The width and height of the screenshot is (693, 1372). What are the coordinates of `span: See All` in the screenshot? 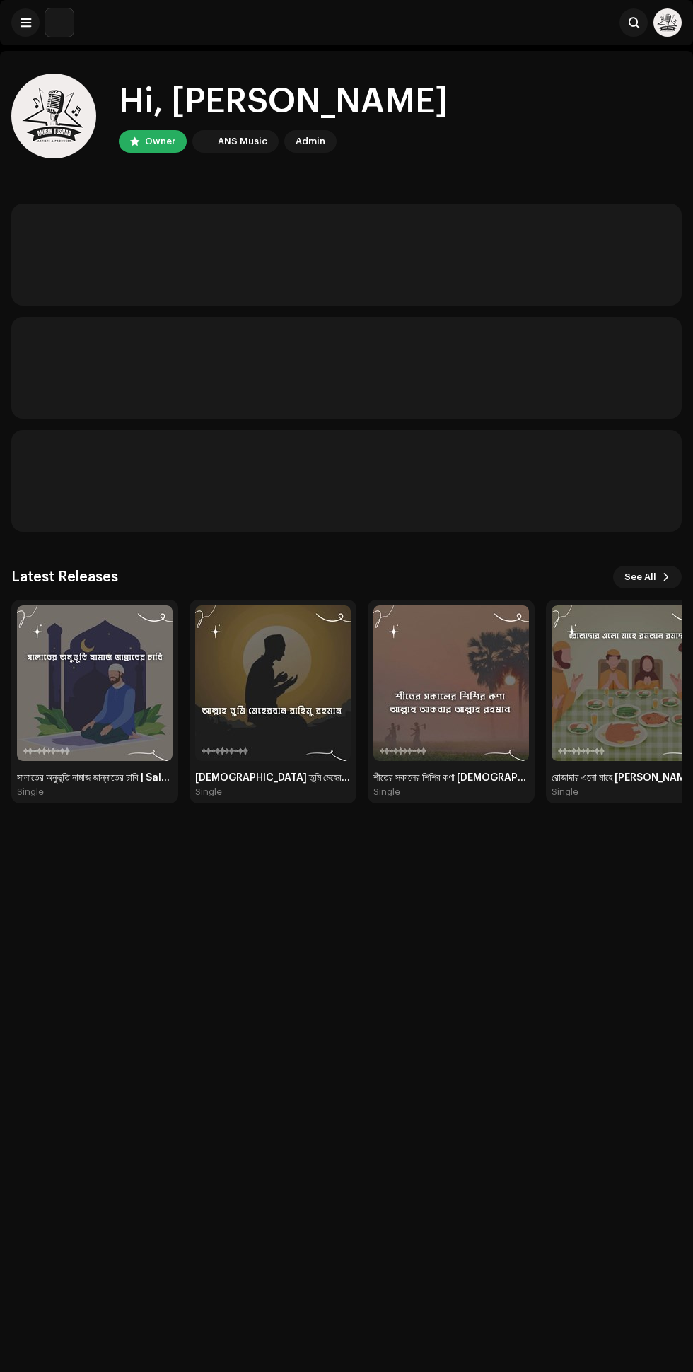 It's located at (640, 577).